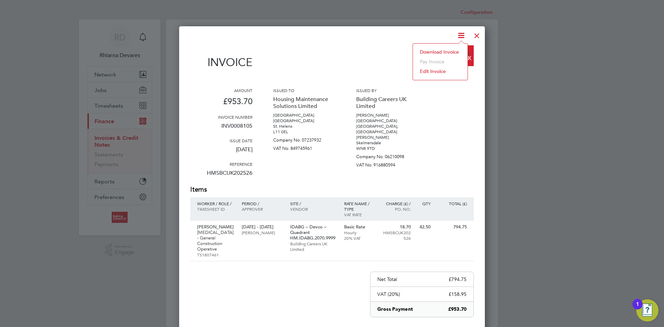 This screenshot has width=664, height=327. What do you see at coordinates (424, 227) in the screenshot?
I see `p: 42.50` at bounding box center [424, 227].